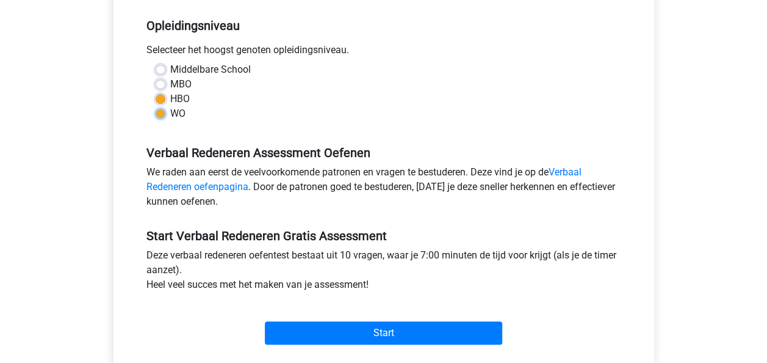  Describe the element at coordinates (384, 236) in the screenshot. I see `h5: Start Verbaal Redeneren Gratis Assessment` at that location.